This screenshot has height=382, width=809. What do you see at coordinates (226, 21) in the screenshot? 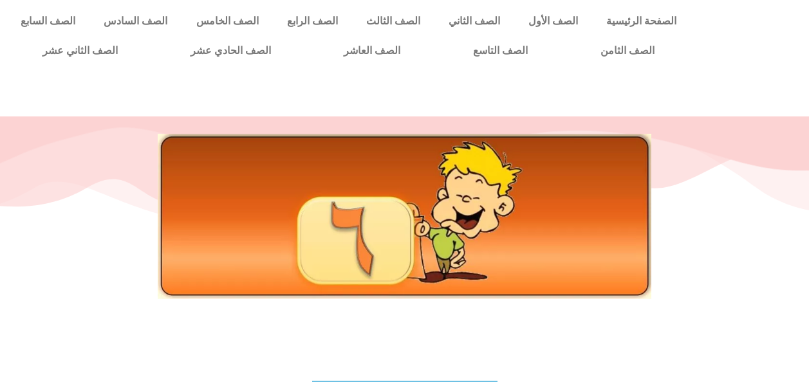
I see `a: الصف الخامس` at bounding box center [226, 21].